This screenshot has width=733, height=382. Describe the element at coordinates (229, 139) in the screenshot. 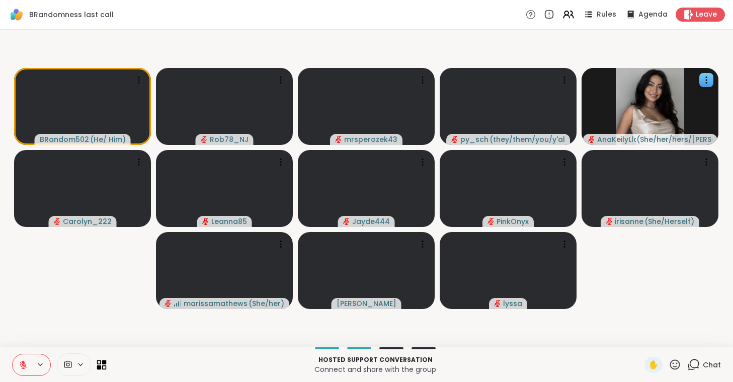

I see `span: Rob78_NJ` at that location.